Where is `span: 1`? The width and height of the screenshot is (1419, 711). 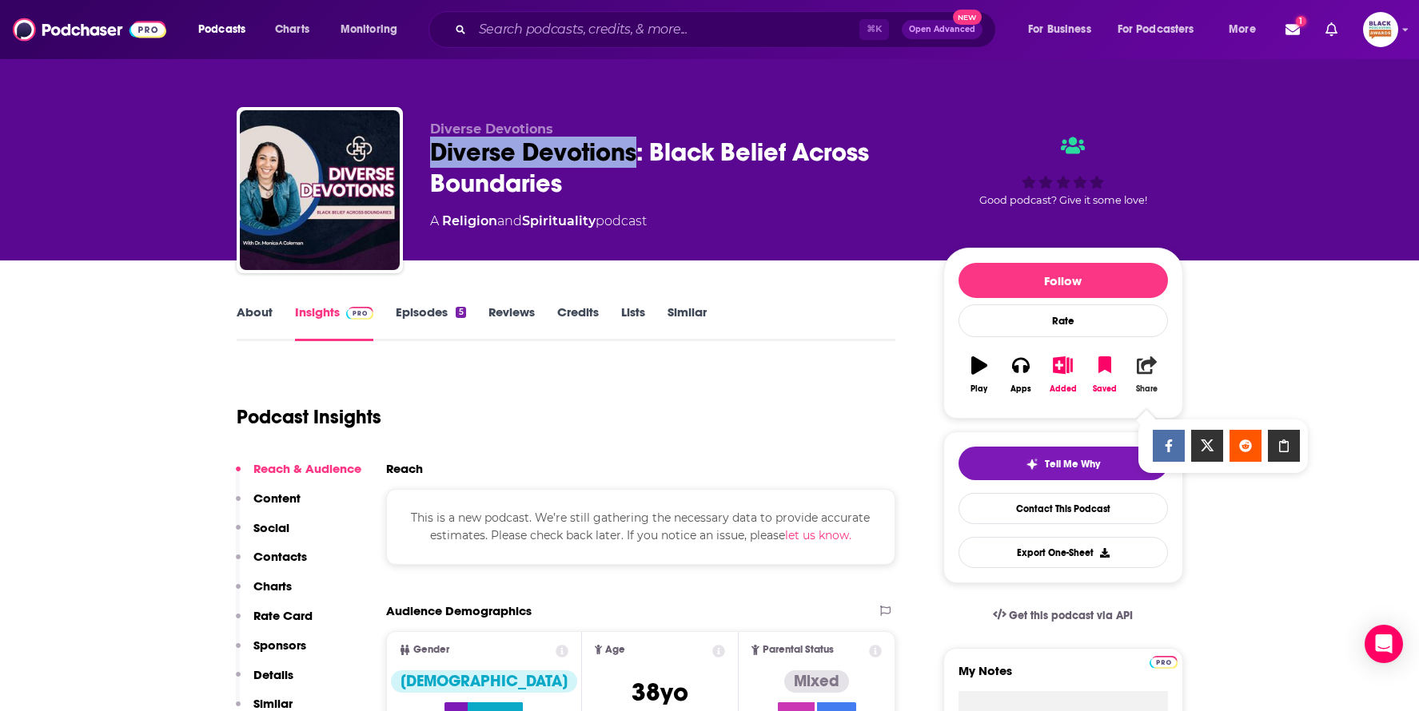
span: 1 is located at coordinates (1301, 21).